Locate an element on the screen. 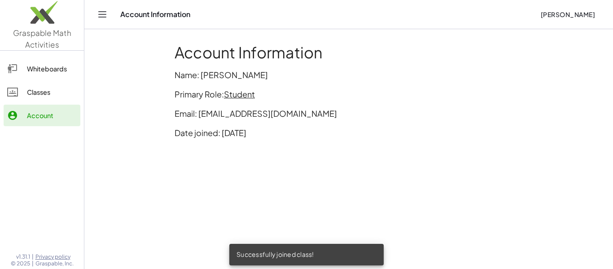 This screenshot has width=613, height=269. div: Successfully joined class! is located at coordinates (307, 254).